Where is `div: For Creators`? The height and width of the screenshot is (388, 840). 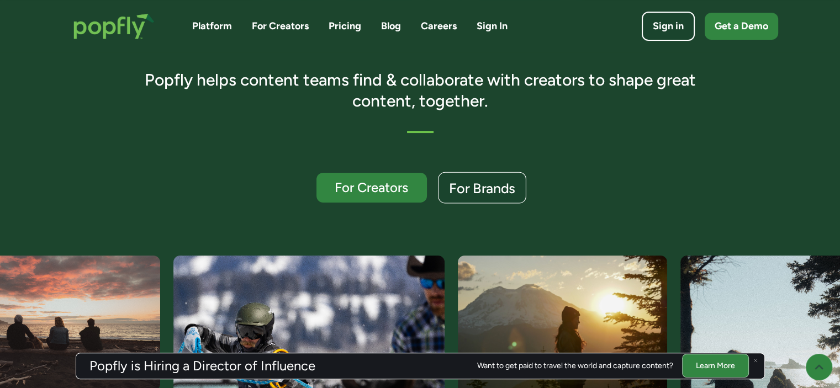
div: For Creators is located at coordinates (372, 187).